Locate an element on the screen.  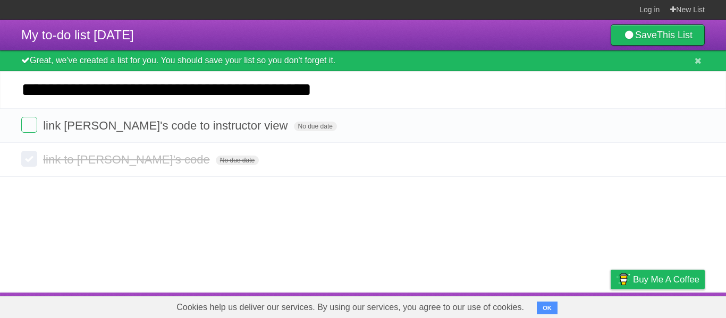
a: SaveThis List is located at coordinates (657, 35).